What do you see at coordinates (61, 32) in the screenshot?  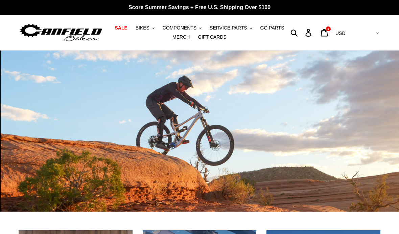 I see `img: Canfield Bikes` at bounding box center [61, 32].